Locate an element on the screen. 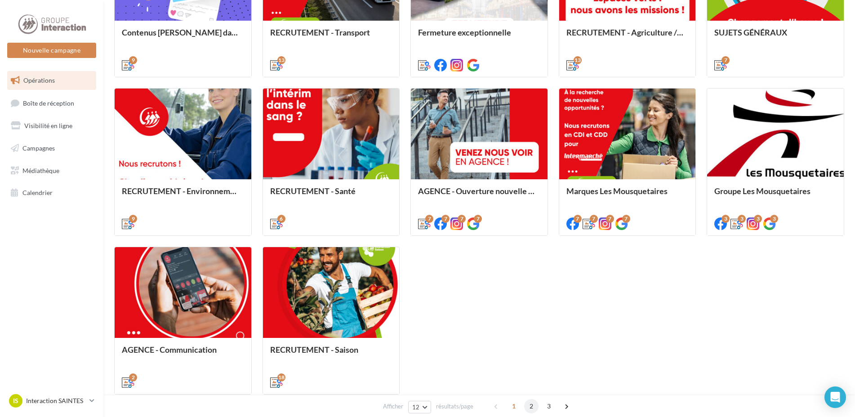  span: Calendrier is located at coordinates (37, 192).